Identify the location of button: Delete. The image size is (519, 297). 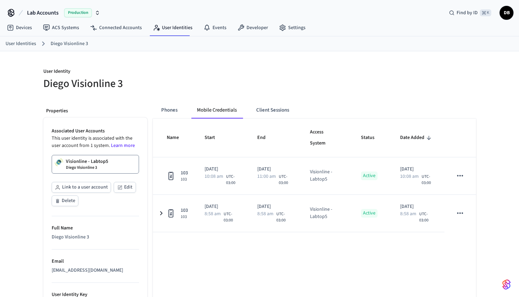
(65, 201).